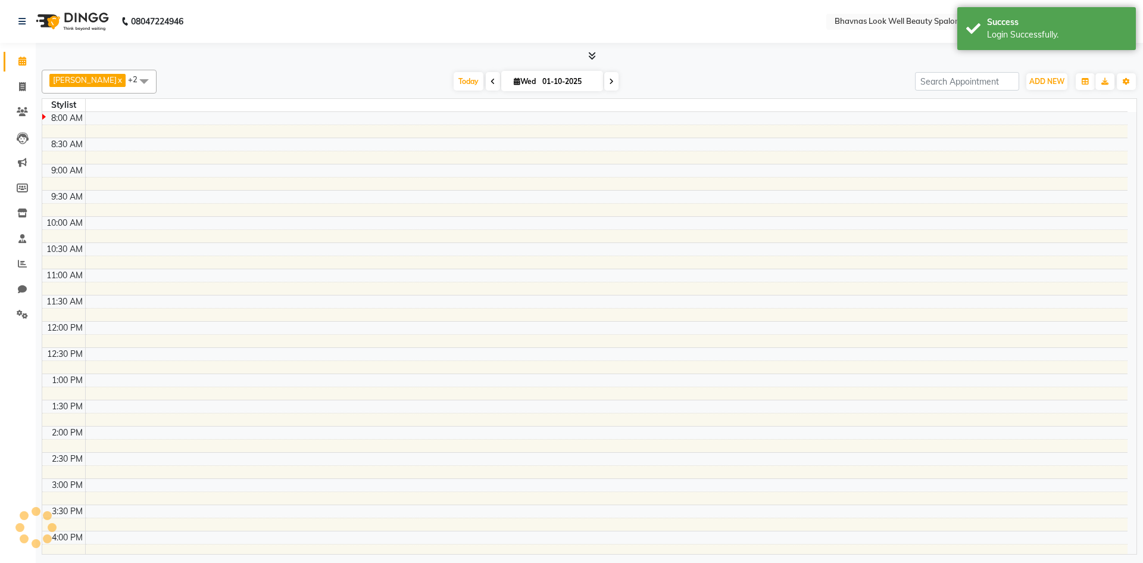 The width and height of the screenshot is (1143, 563). What do you see at coordinates (525, 81) in the screenshot?
I see `span: Wed` at bounding box center [525, 81].